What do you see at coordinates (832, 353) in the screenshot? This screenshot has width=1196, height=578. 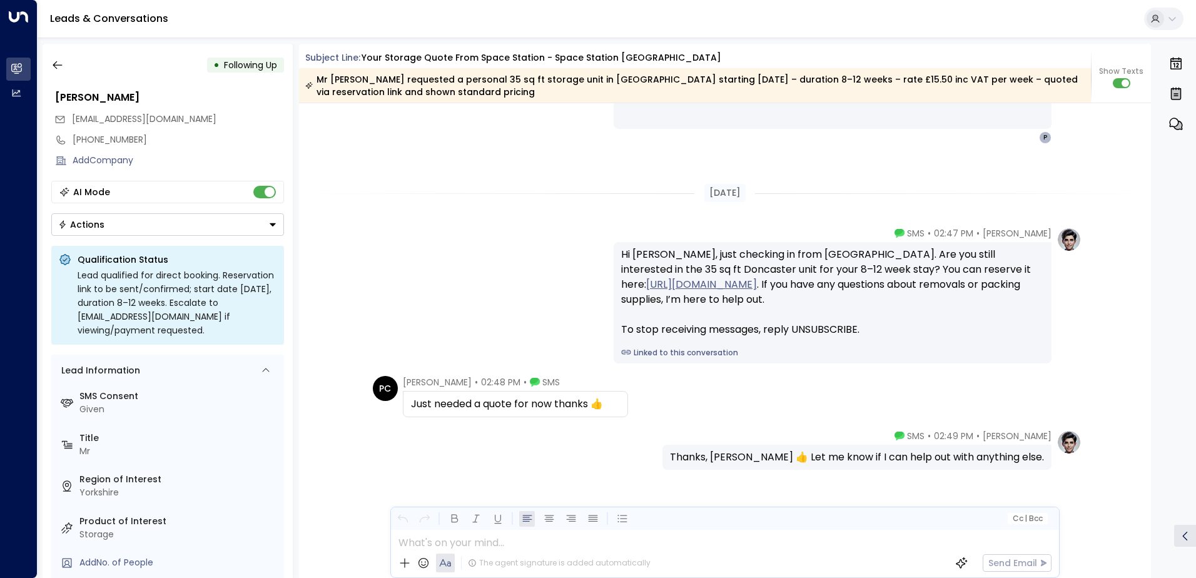 I see `a: Linked to this conversation` at bounding box center [832, 353].